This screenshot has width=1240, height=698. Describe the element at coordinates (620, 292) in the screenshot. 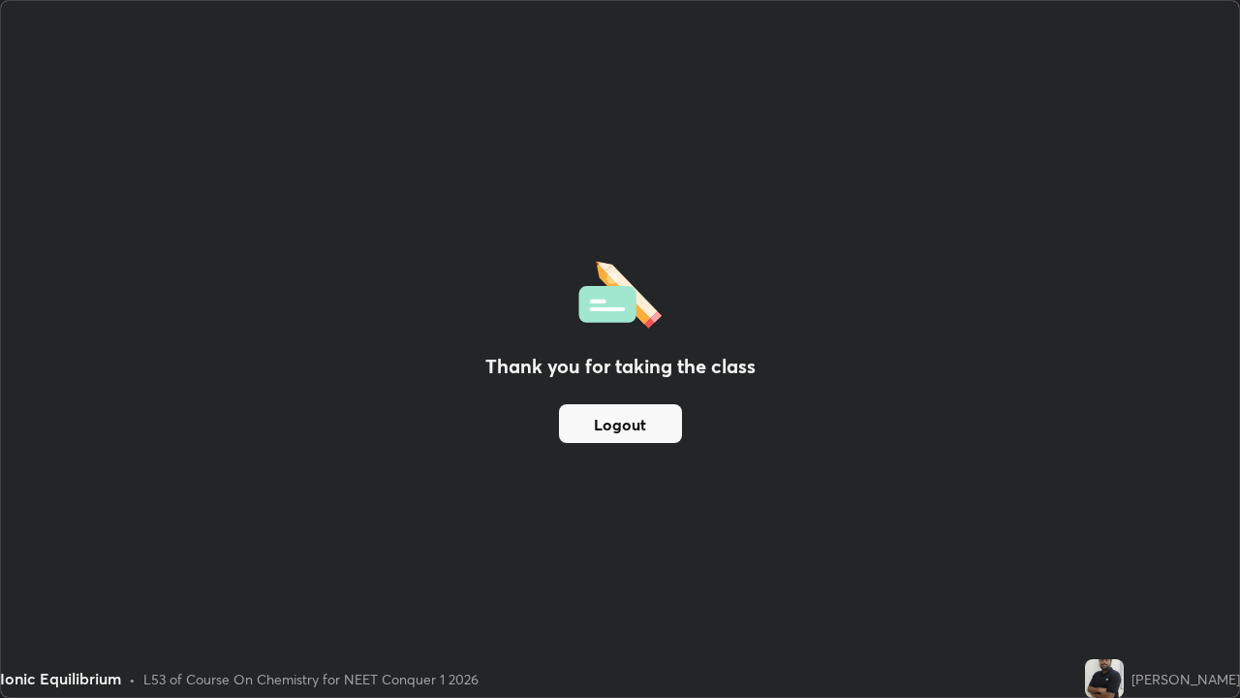

I see `img: offlineFeedback.1438e8b3.svg` at that location.